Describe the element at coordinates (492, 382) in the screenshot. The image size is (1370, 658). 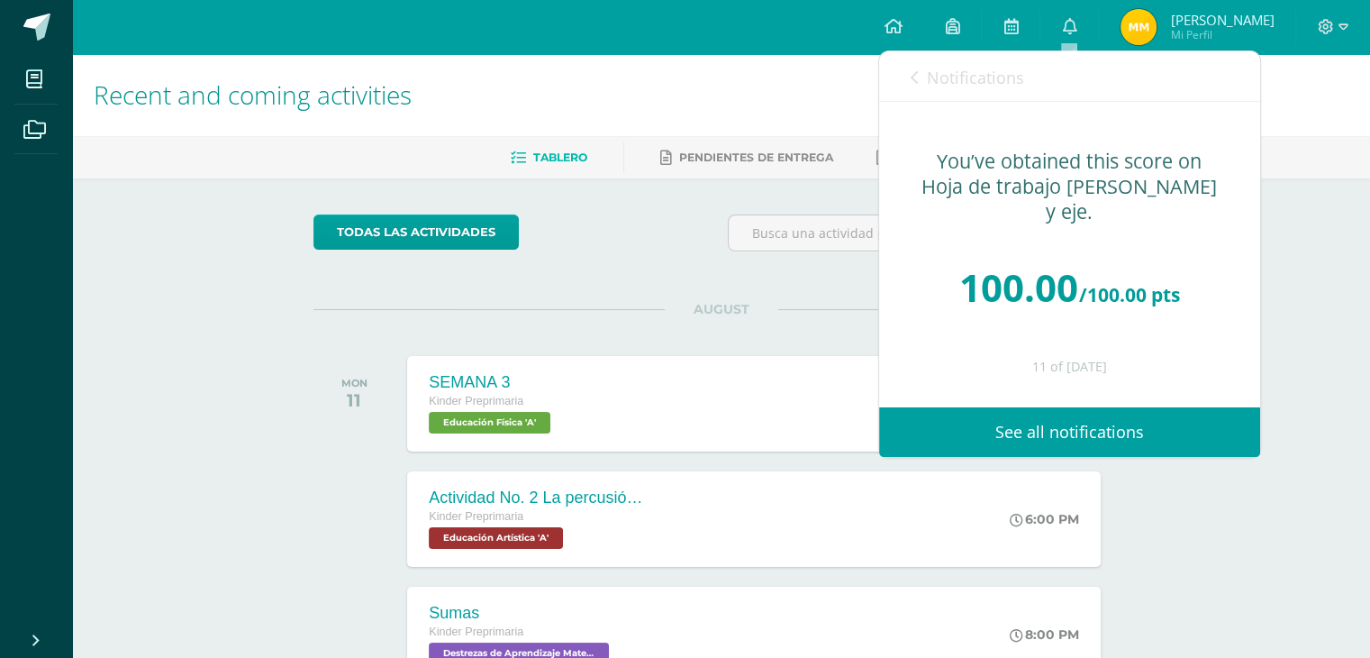
I see `div: SEMANA 3` at that location.